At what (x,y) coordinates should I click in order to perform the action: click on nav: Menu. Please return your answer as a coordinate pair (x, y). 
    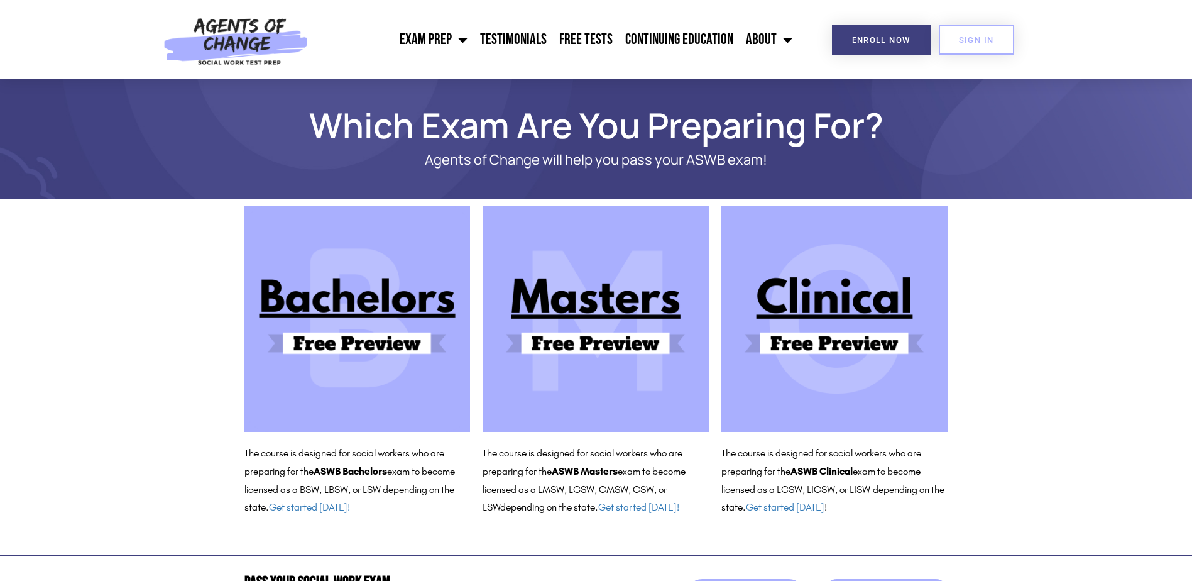
    Looking at the image, I should click on (557, 40).